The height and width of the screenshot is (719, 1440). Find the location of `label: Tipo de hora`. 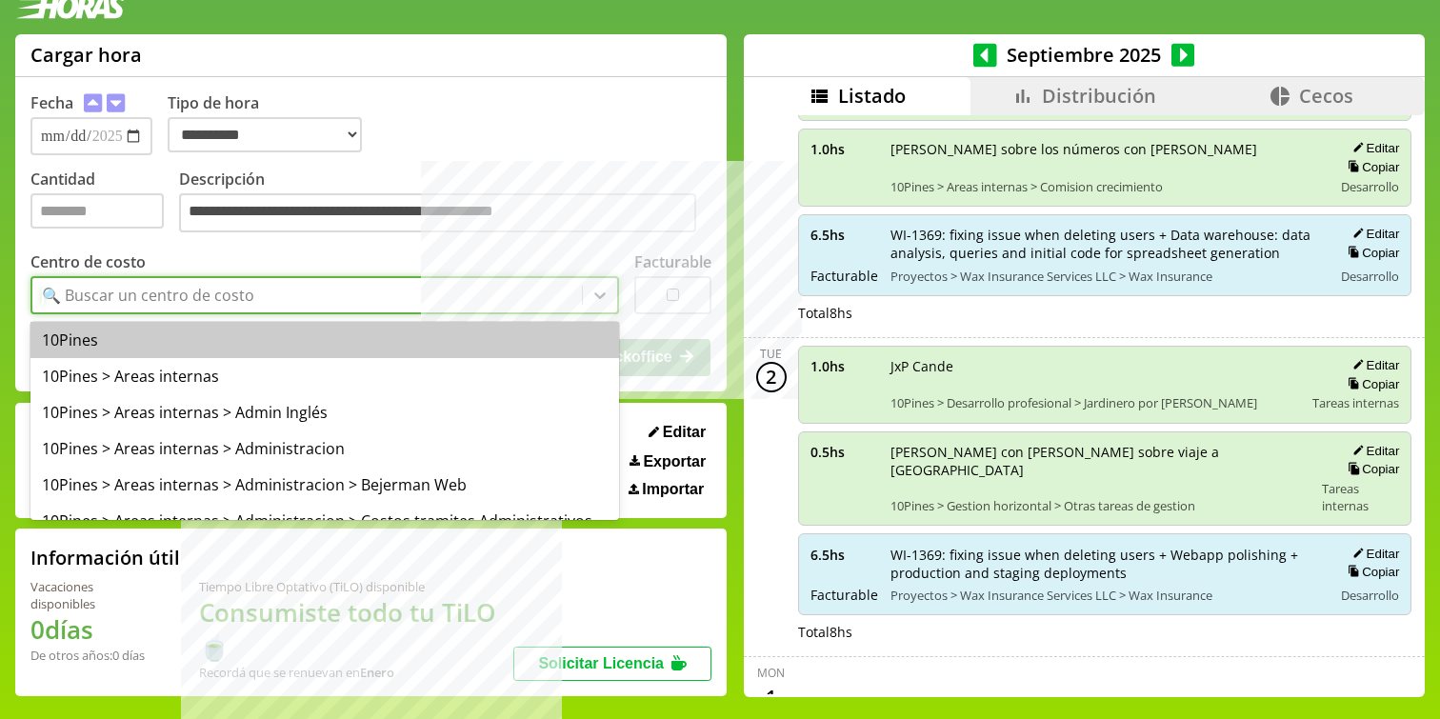

label: Tipo de hora is located at coordinates (272, 124).